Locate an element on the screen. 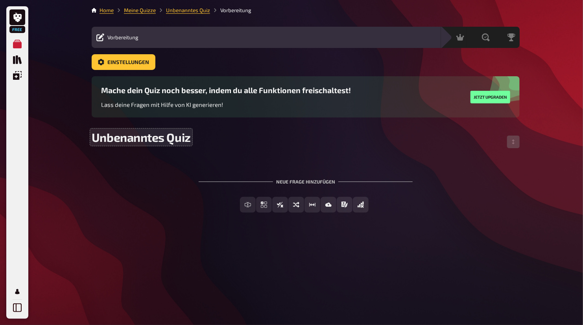  li: Meine Quizze is located at coordinates (134, 10).